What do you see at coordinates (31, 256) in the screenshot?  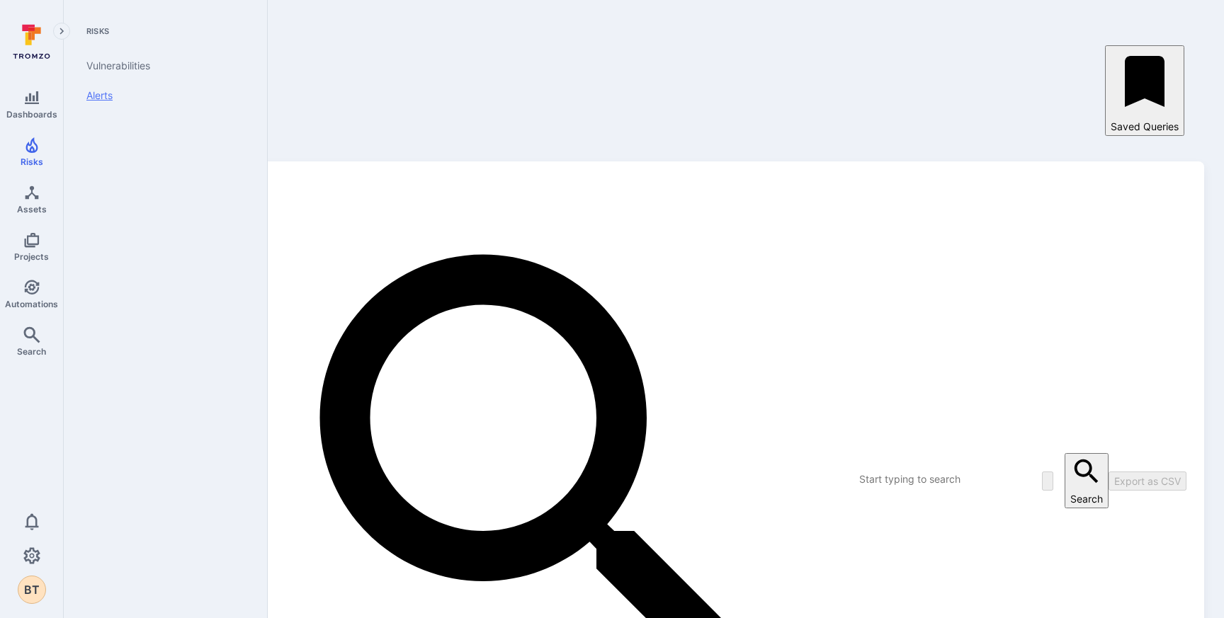 I see `span: Projects` at bounding box center [31, 256].